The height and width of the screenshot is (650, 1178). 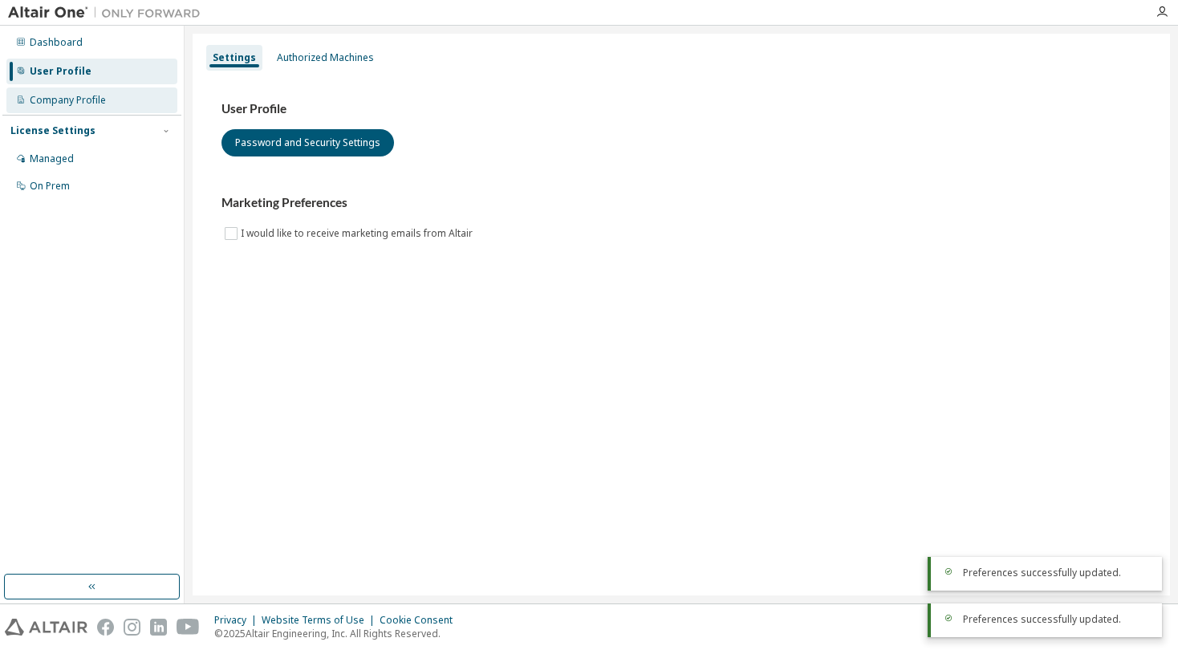 I want to click on img: linkedin.svg, so click(x=158, y=627).